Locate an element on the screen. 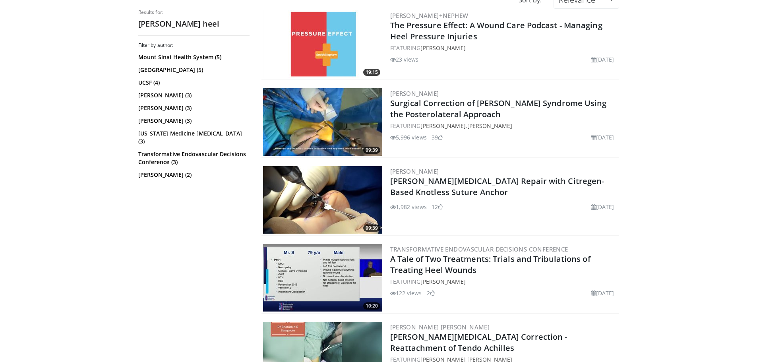 This screenshot has height=362, width=757. a: Mount Sinai Health System (5) is located at coordinates (193, 57).